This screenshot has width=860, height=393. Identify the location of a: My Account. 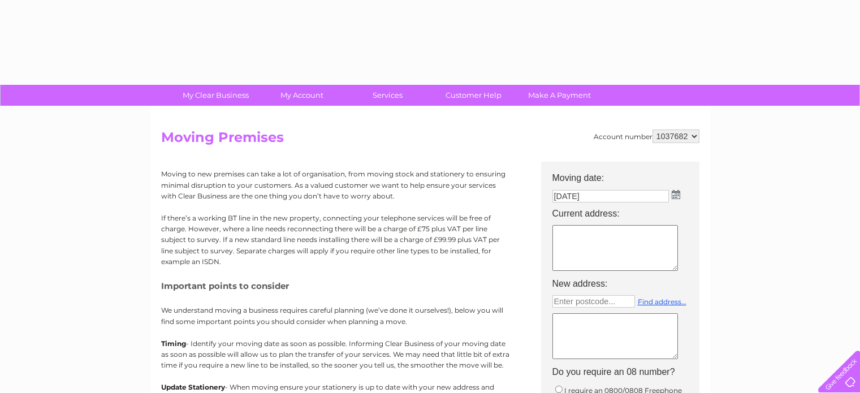
(301, 95).